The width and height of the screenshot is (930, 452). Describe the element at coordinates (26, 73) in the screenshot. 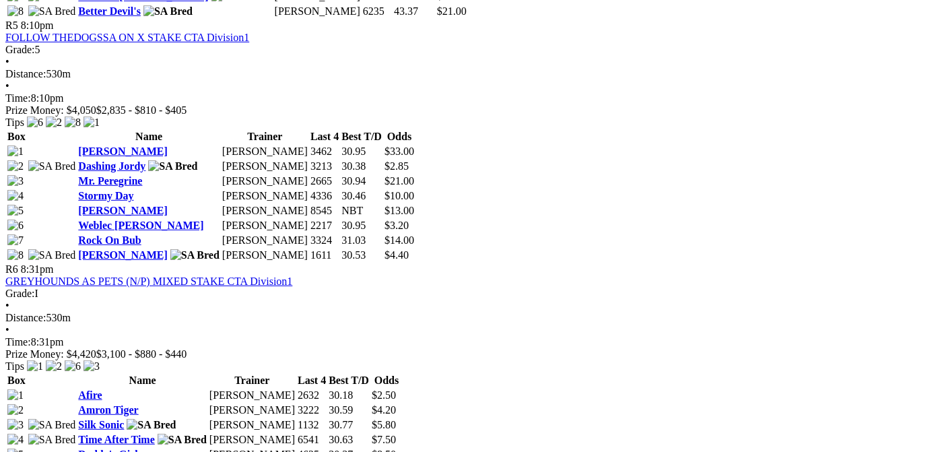

I see `span: Distance:` at that location.